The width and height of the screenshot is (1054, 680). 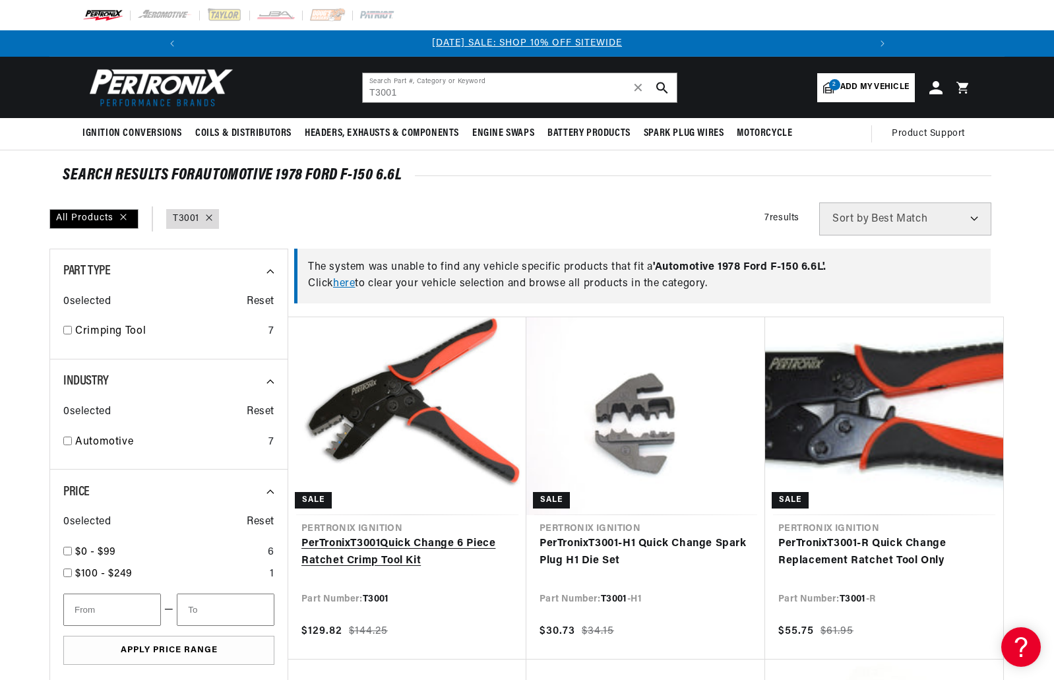 I want to click on a: here, so click(x=344, y=284).